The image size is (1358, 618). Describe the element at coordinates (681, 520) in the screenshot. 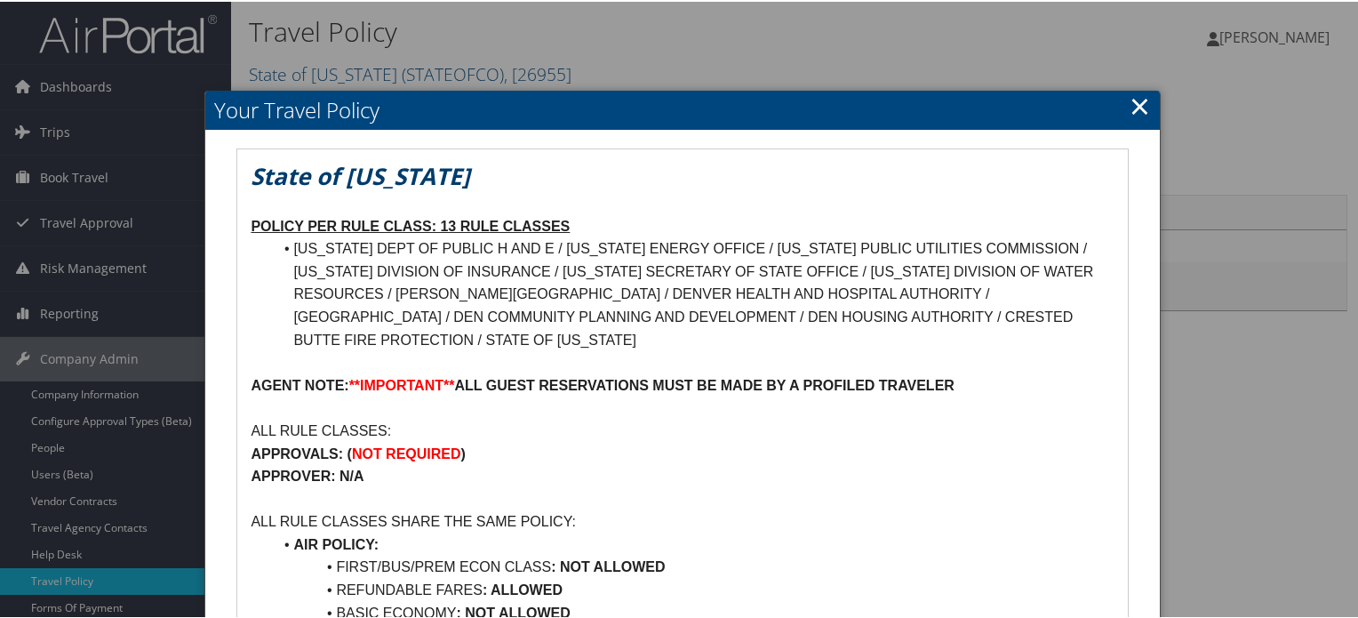

I see `p: ALL RULE CLASSES SHARE THE SAME POLICY:` at that location.